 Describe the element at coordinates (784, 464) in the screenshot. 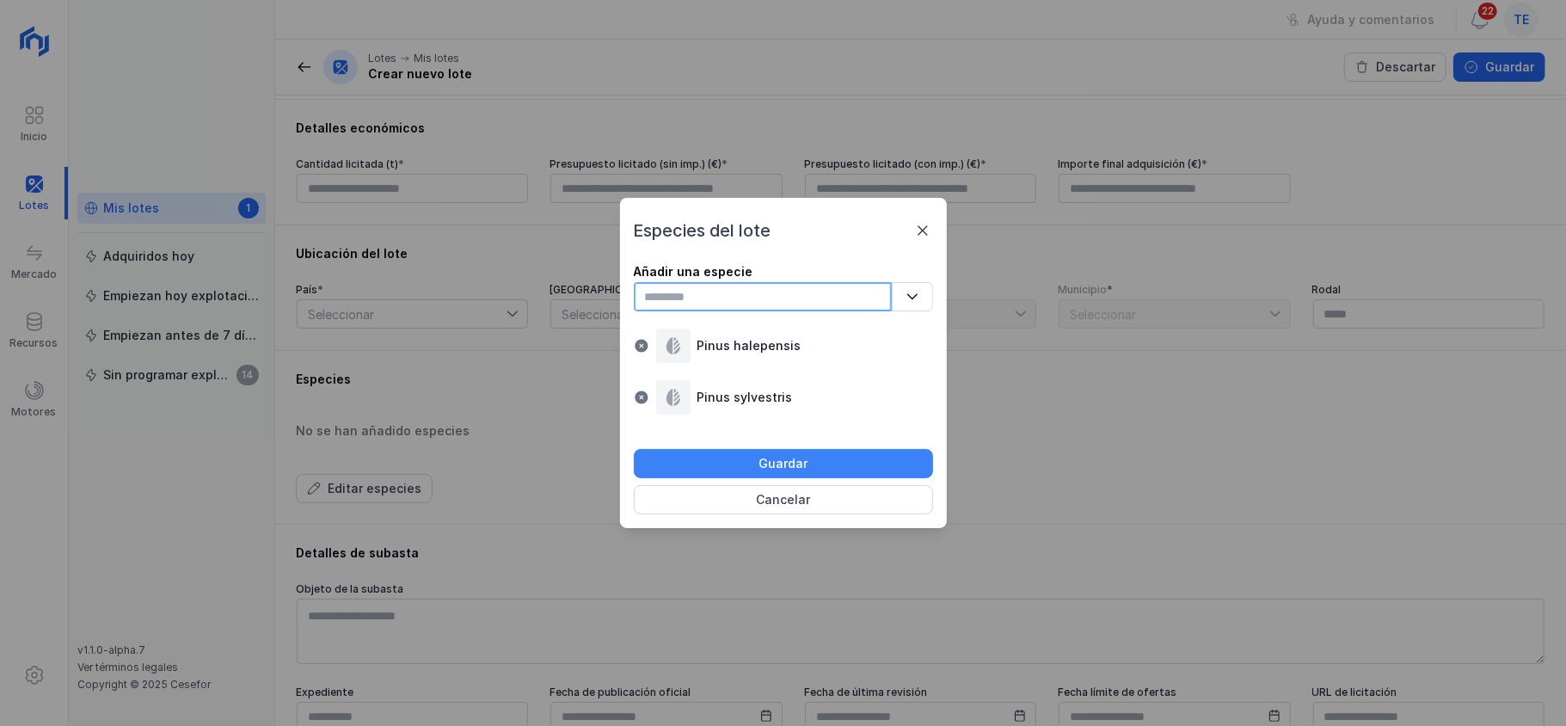

I see `button: Guardar` at that location.